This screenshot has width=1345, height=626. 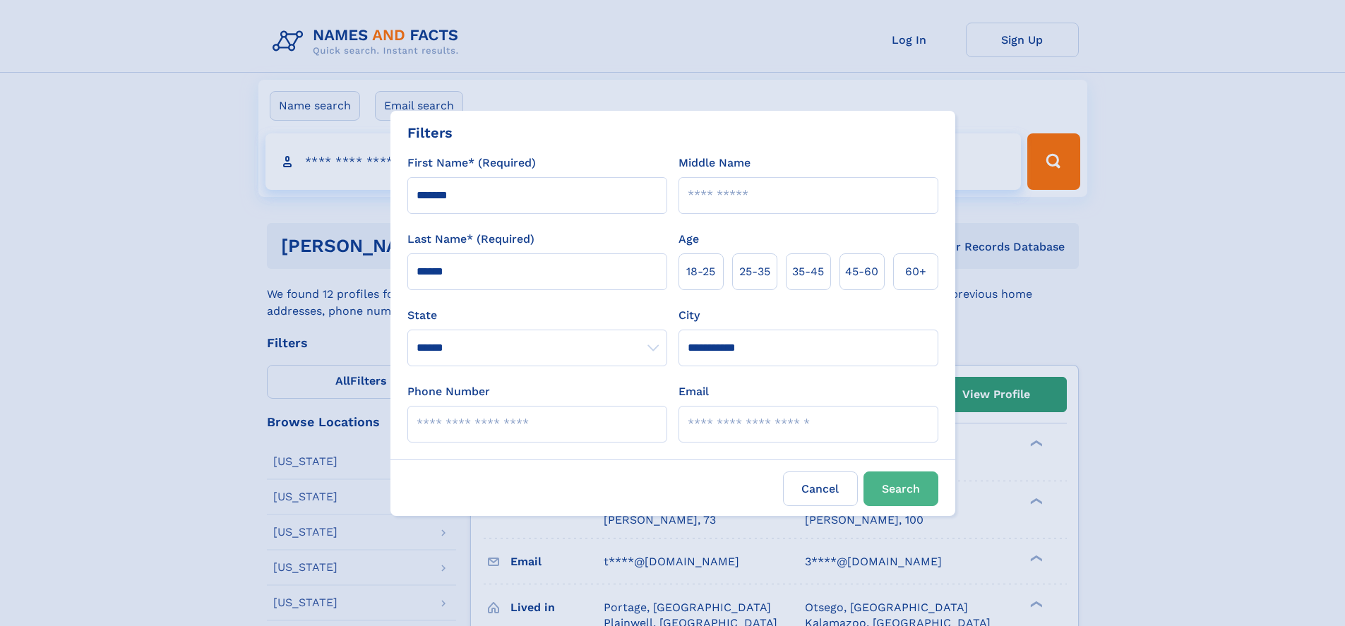 What do you see at coordinates (448, 392) in the screenshot?
I see `label: Phone Number` at bounding box center [448, 392].